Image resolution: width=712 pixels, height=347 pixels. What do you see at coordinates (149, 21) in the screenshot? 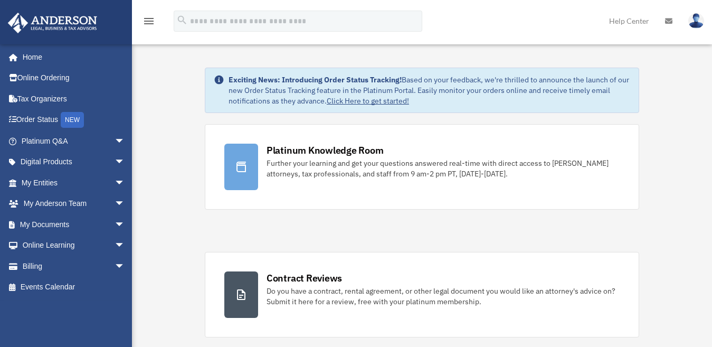
I see `i: menu` at bounding box center [149, 21].